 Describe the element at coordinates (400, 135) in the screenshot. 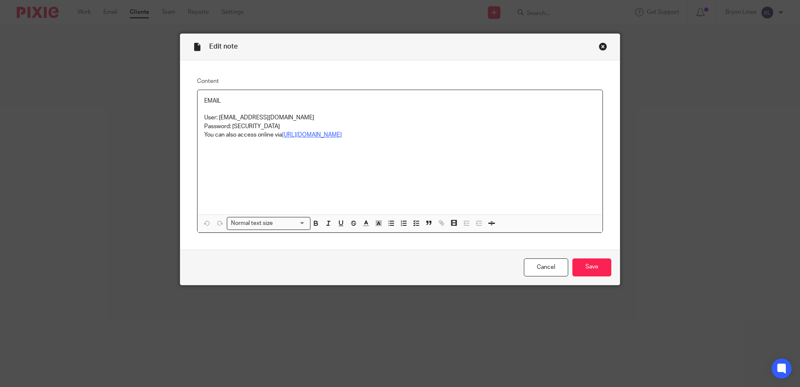

I see `p: You can also access online via` at that location.